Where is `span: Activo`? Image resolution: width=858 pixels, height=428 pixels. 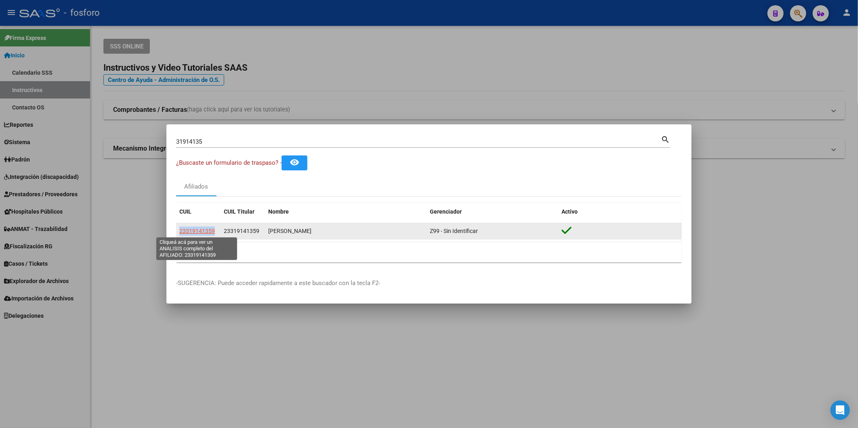
span: Activo is located at coordinates (570, 212).